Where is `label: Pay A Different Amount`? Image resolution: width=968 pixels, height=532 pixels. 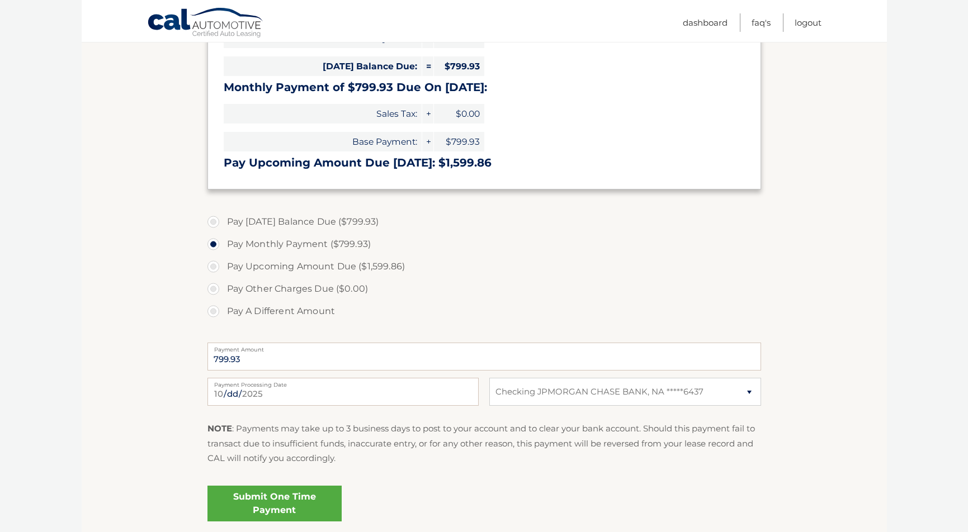
label: Pay A Different Amount is located at coordinates (484, 312).